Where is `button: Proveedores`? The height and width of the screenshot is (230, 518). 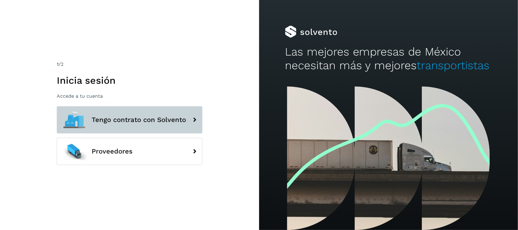 button: Proveedores is located at coordinates (130, 151).